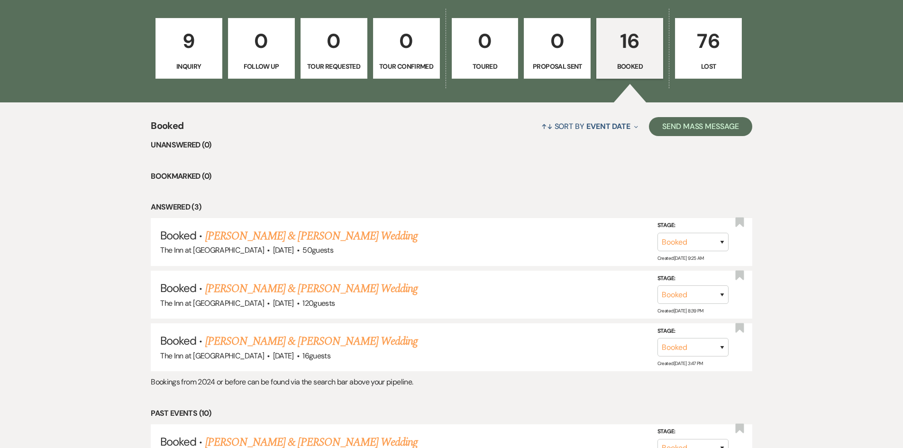  I want to click on p: Tour Requested, so click(334, 66).